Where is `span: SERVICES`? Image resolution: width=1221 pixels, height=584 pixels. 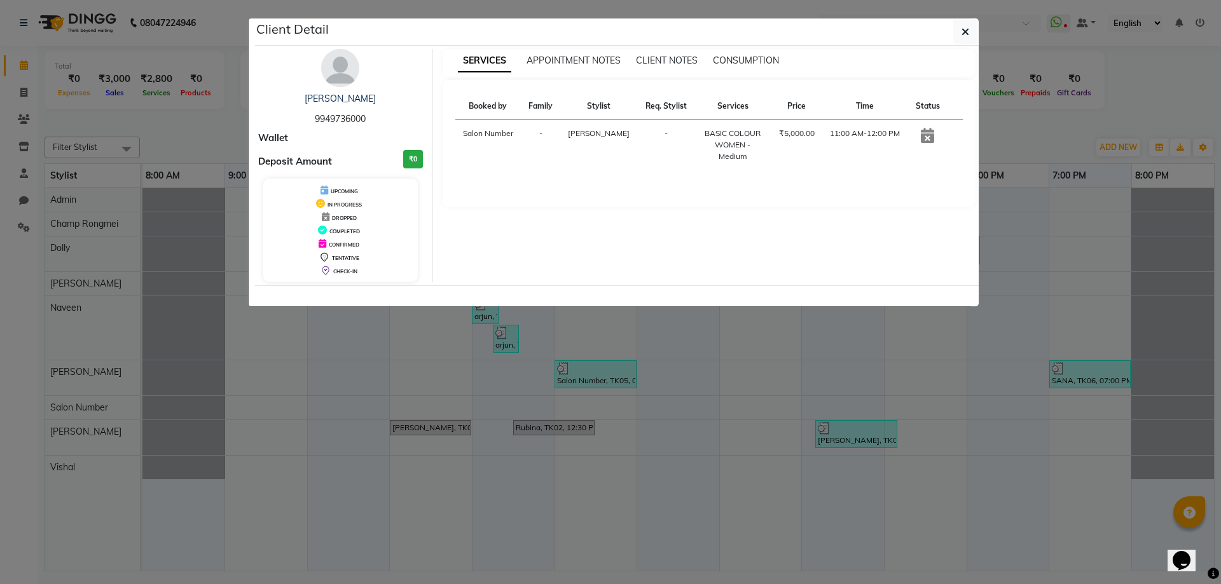 span: SERVICES is located at coordinates (485, 61).